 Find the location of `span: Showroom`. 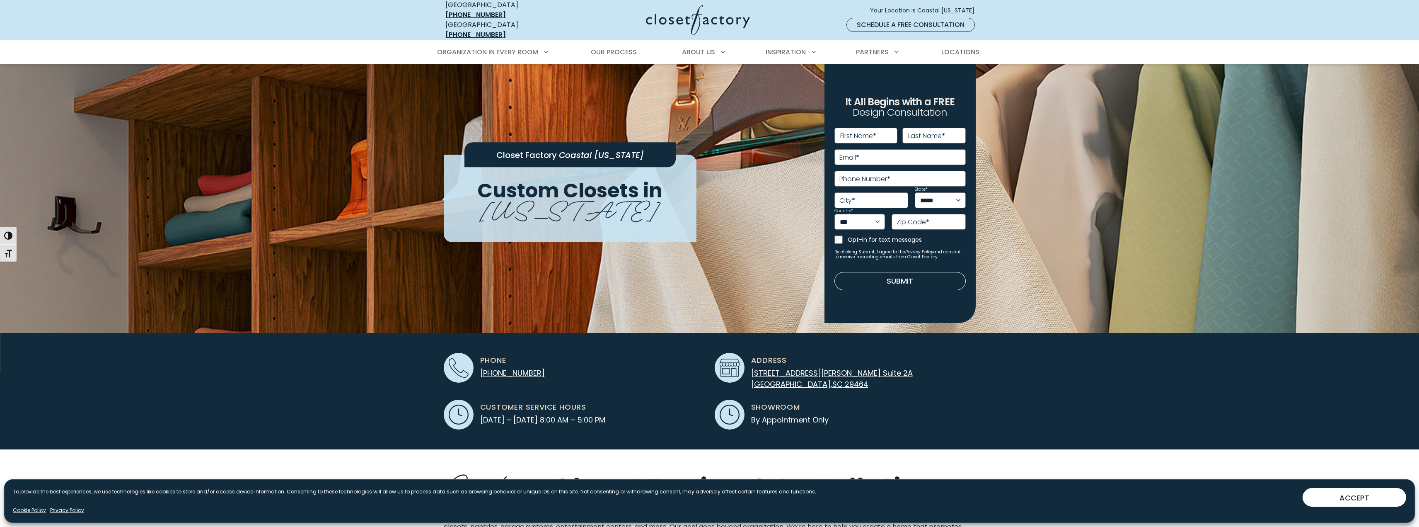

span: Showroom is located at coordinates (776, 407).